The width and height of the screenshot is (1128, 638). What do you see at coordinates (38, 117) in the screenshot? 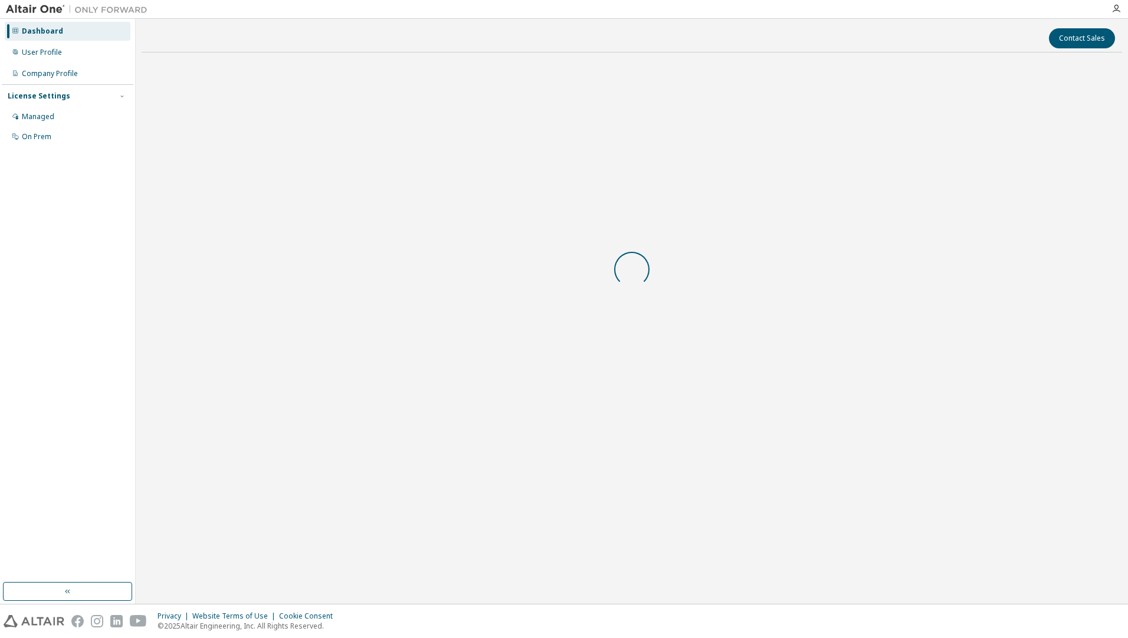
I see `div: Managed` at bounding box center [38, 117].